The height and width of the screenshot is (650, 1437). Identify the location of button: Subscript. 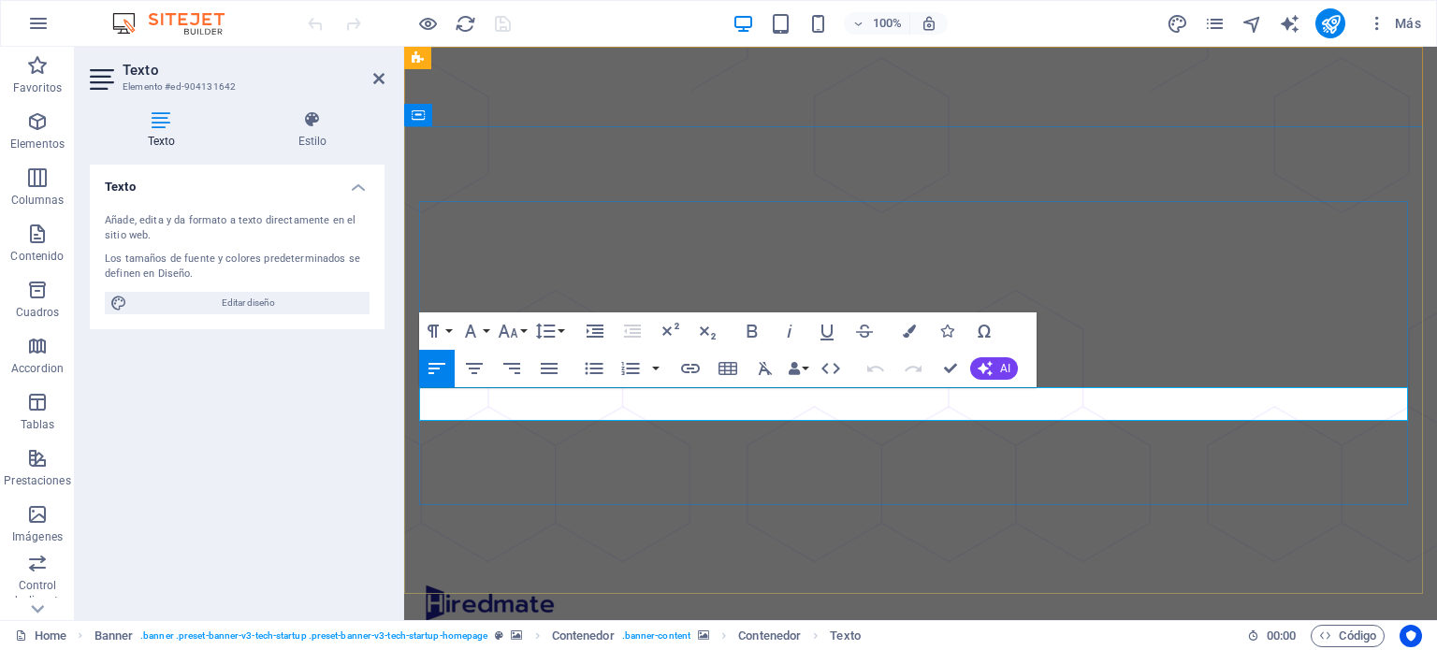
(707, 331).